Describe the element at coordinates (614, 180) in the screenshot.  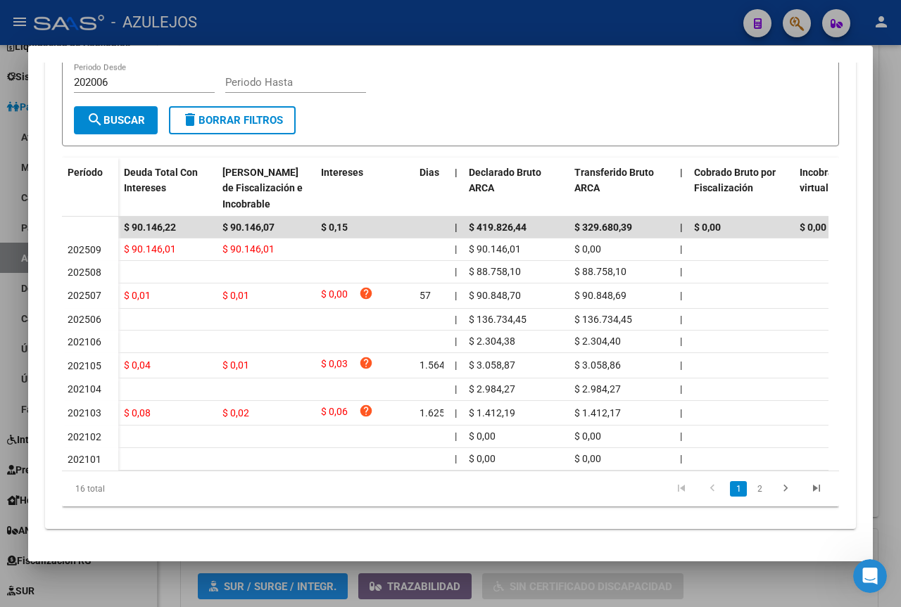
I see `span: Transferido Bruto ARCA` at that location.